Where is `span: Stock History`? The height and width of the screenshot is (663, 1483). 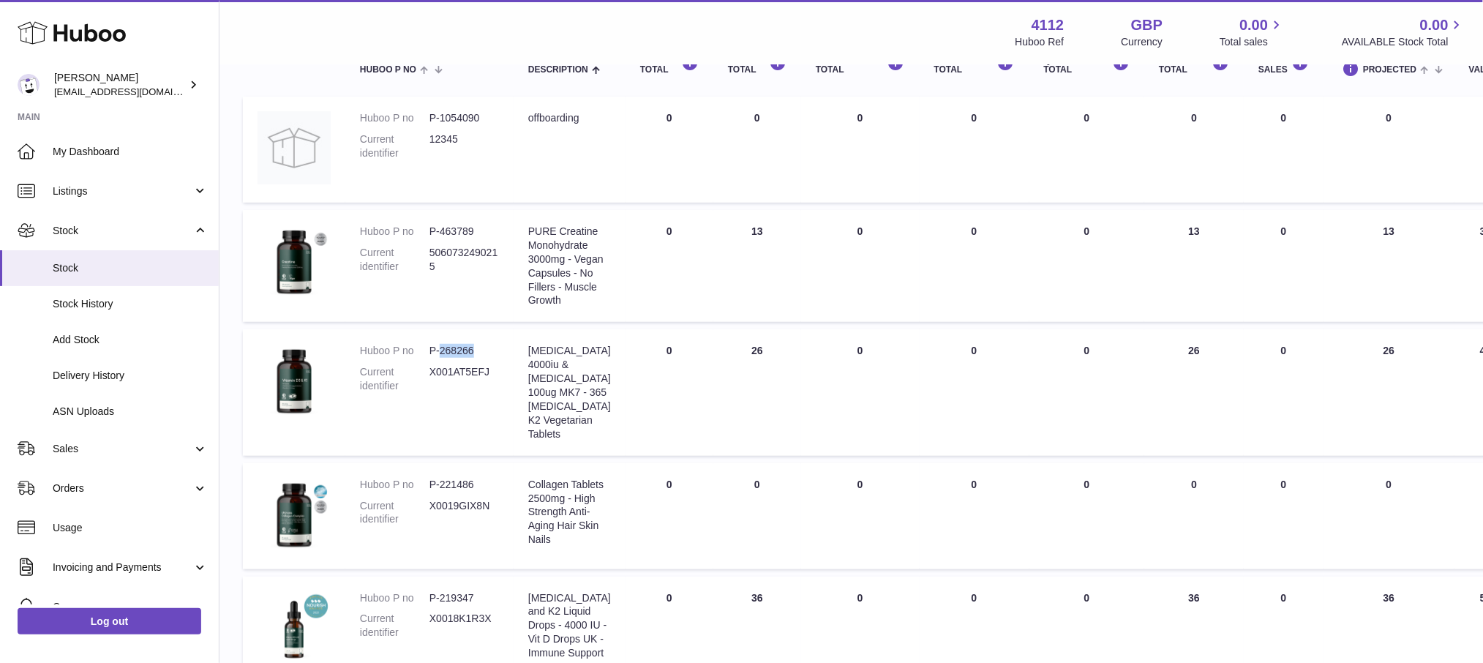
span: Stock History is located at coordinates (130, 304).